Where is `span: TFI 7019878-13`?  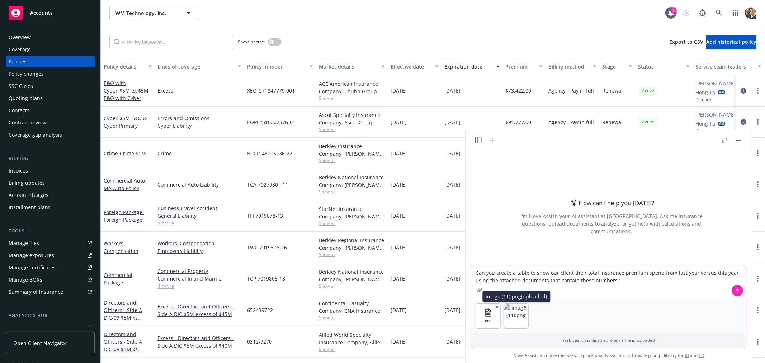 span: TFI 7019878-13 is located at coordinates (265, 215).